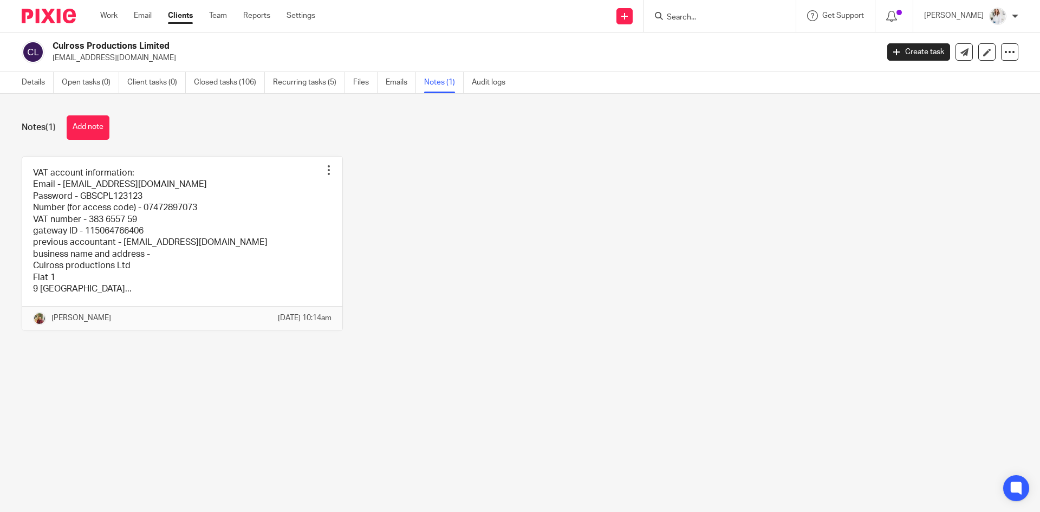 Image resolution: width=1040 pixels, height=512 pixels. I want to click on a: Files, so click(365, 82).